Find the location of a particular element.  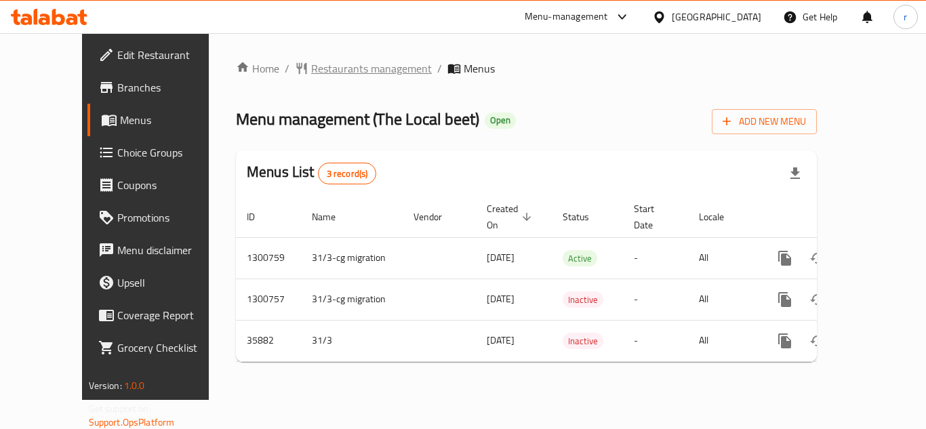

table: enhanced table is located at coordinates (573, 279).